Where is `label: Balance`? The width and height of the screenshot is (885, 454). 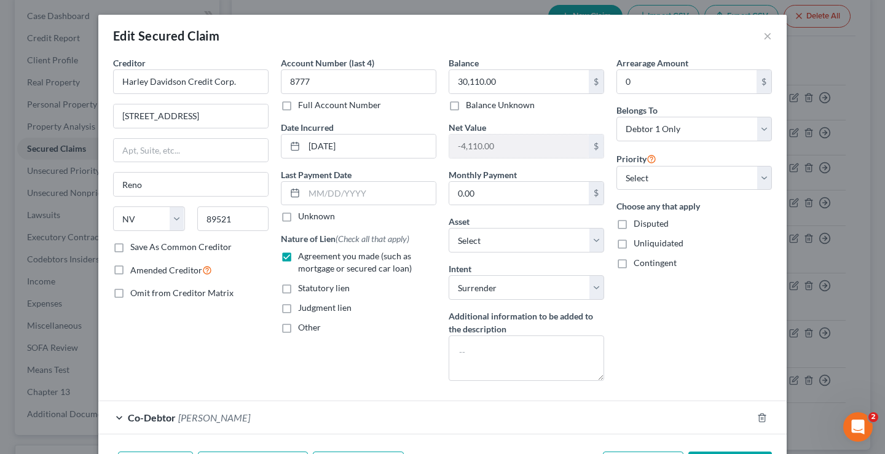
label: Balance is located at coordinates (463, 63).